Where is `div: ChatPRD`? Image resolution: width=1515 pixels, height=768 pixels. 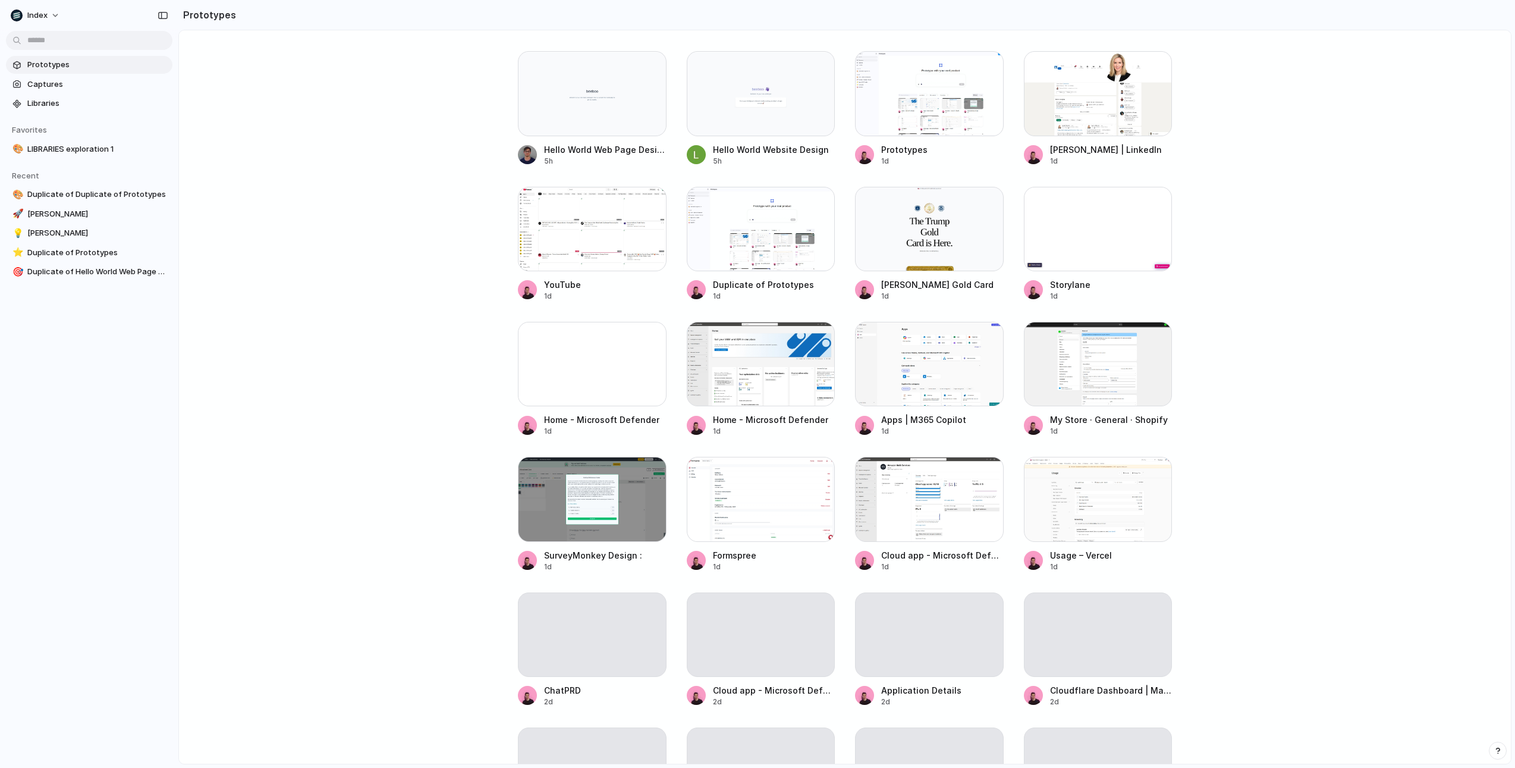
div: ChatPRD is located at coordinates (563, 690).